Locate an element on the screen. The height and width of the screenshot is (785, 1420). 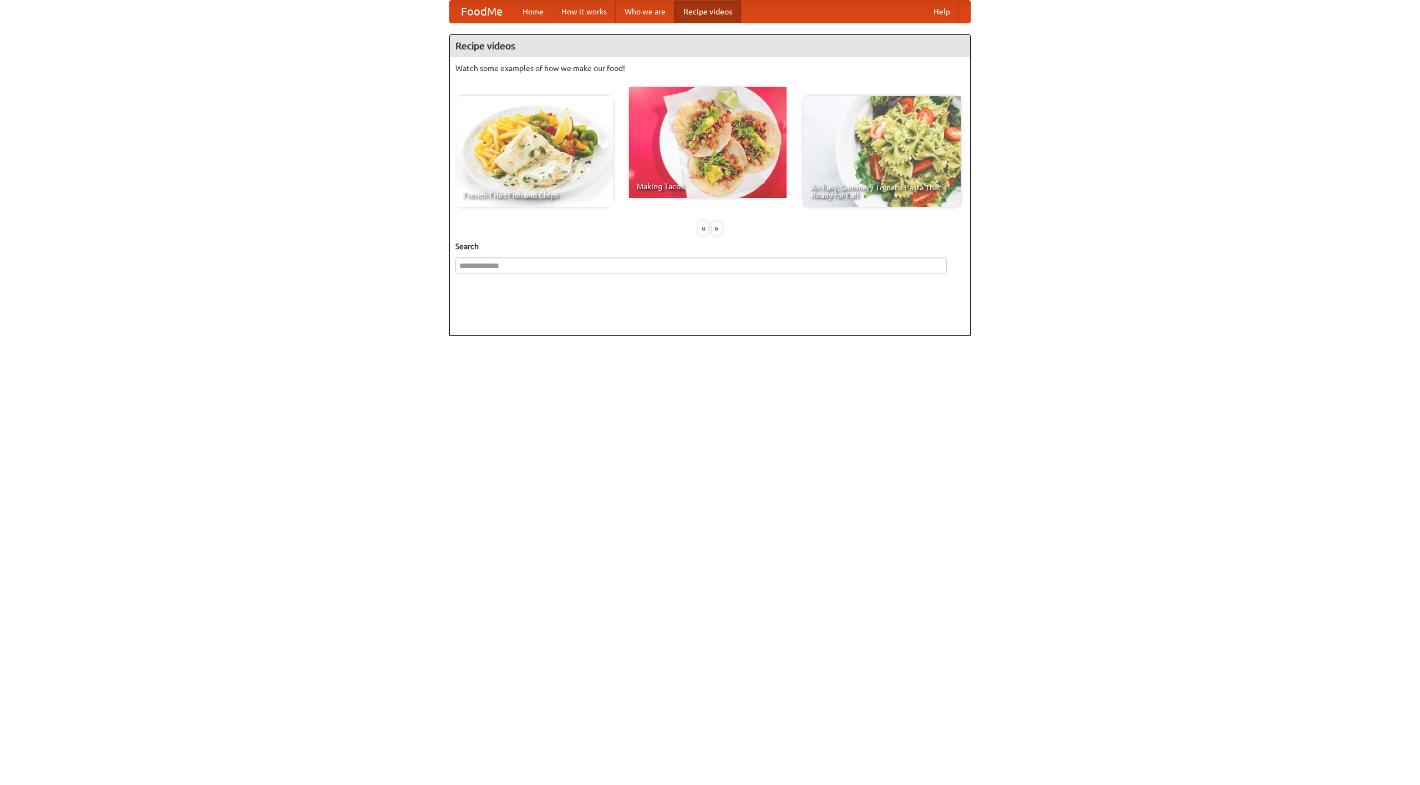
h5: Search is located at coordinates (710, 246).